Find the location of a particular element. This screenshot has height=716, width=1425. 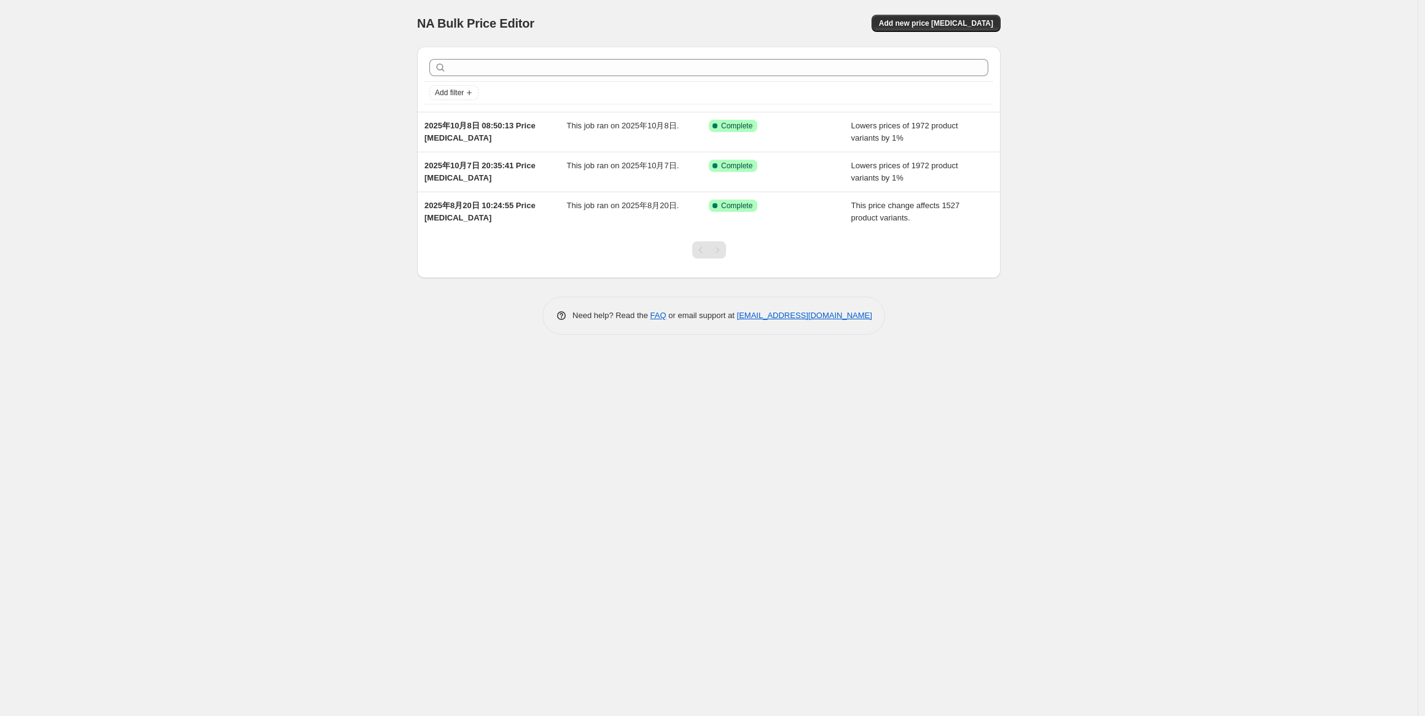

span: This job ran on 2025年10月7日. is located at coordinates (623, 165).